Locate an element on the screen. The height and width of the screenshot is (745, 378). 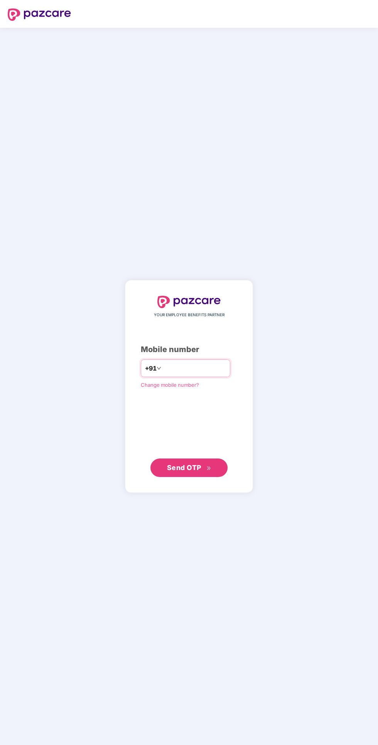
span: down is located at coordinates (159, 368).